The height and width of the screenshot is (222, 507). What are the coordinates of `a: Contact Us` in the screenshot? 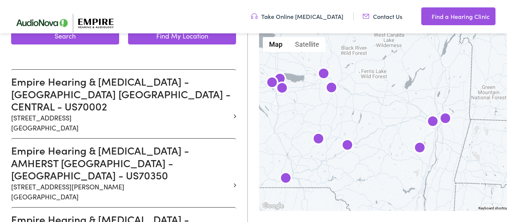 It's located at (383, 16).